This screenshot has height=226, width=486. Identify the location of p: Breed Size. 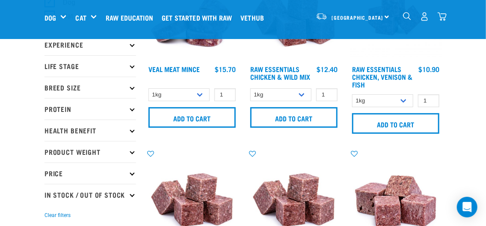
(90, 87).